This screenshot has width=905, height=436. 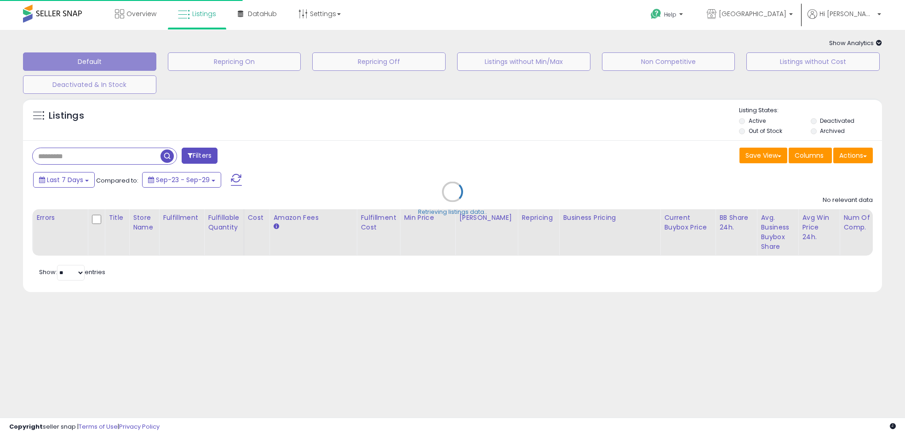 What do you see at coordinates (379, 62) in the screenshot?
I see `button: Repricing Off` at bounding box center [379, 62].